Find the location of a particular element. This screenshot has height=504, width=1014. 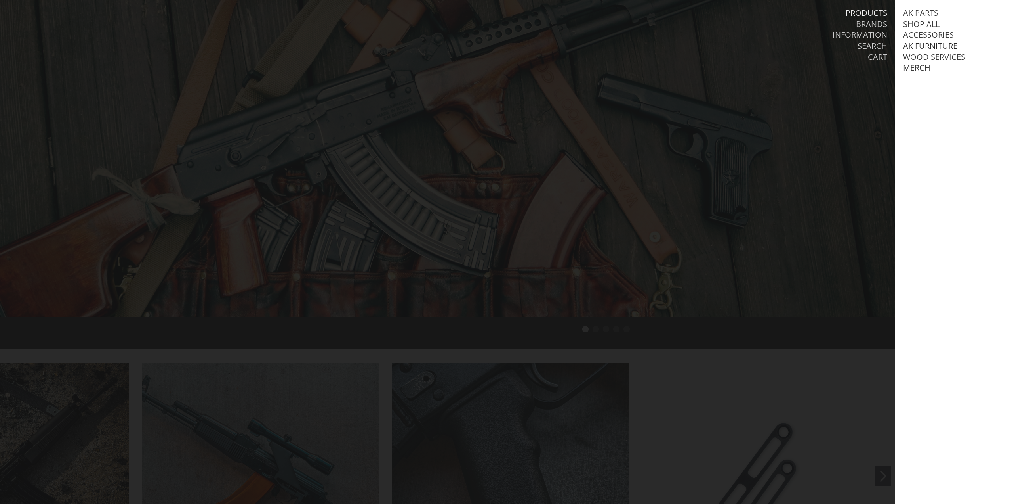

a: AK Parts is located at coordinates (921, 13).